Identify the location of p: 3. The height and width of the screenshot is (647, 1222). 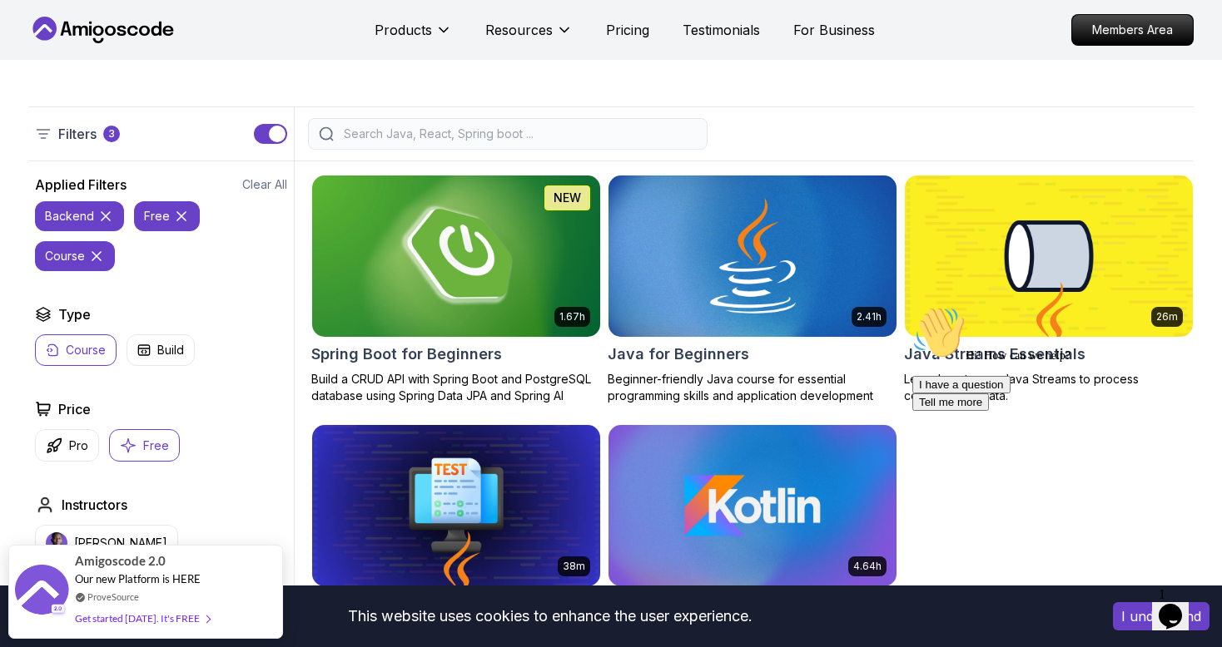
(112, 134).